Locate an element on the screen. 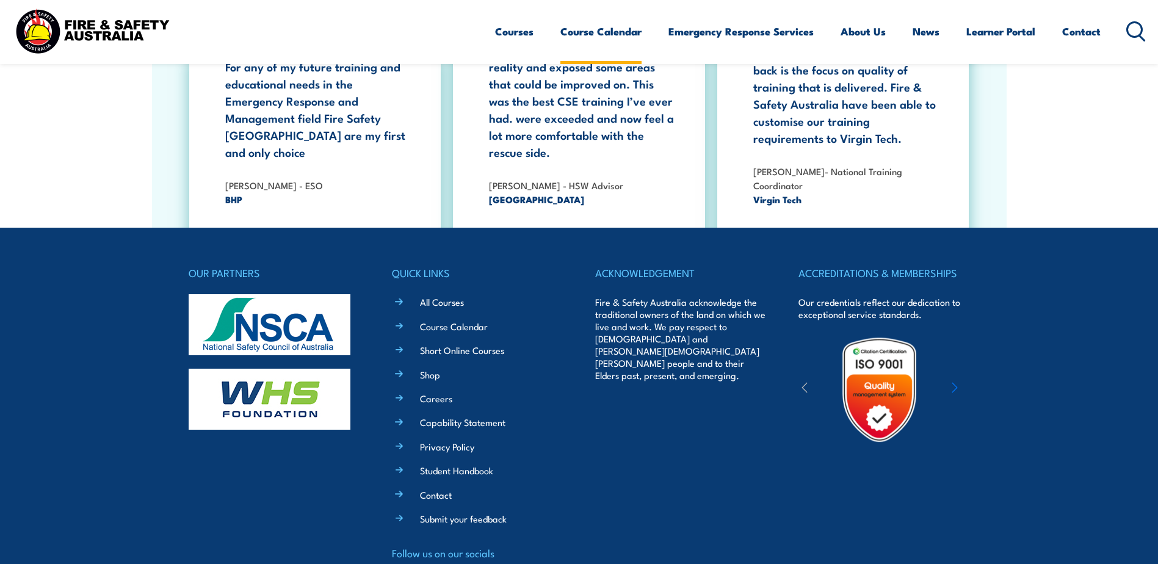 The image size is (1158, 564). h4: ACCREDITATIONS & MEMBERSHIPS is located at coordinates (884, 273).